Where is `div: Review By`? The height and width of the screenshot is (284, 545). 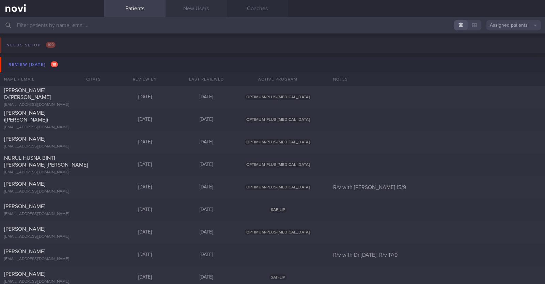 div: Review By is located at coordinates (145, 79).